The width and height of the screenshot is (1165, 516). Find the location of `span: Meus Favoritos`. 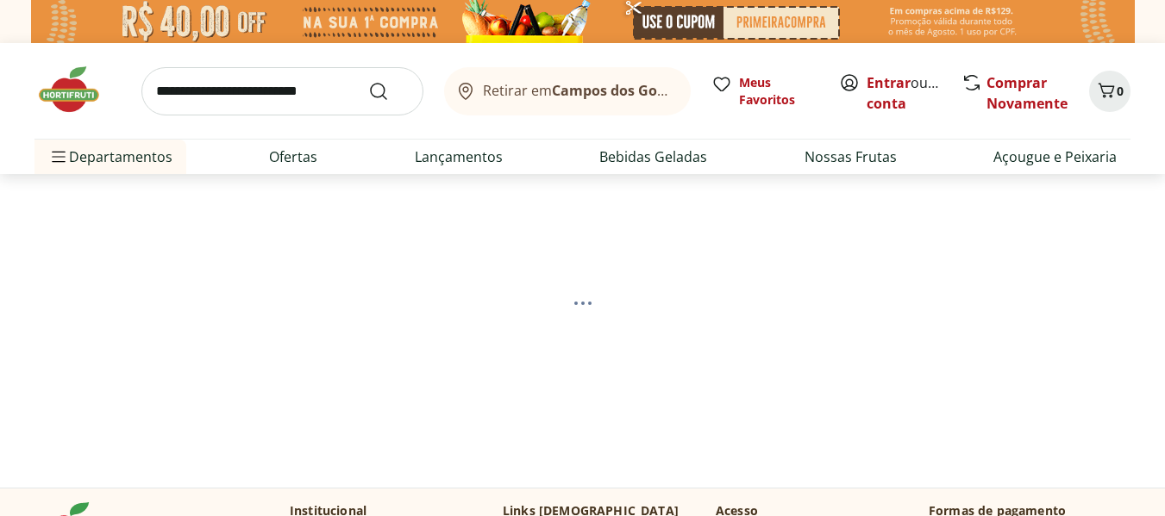

span: Meus Favoritos is located at coordinates (778, 91).